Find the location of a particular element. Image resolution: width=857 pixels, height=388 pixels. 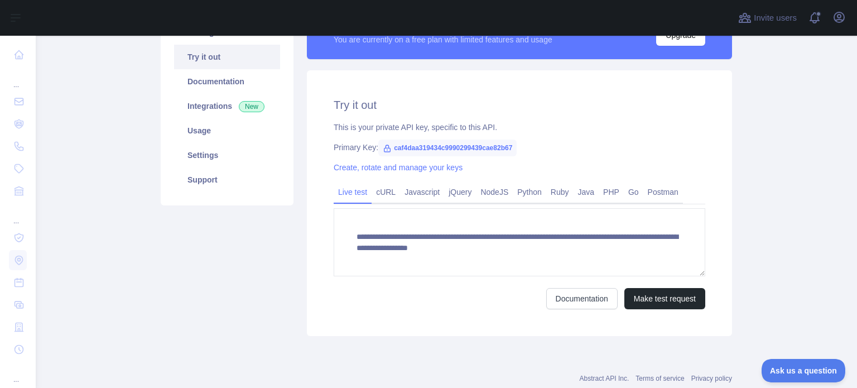

div: You are currently on a free plan with limited features and usage is located at coordinates (443, 40).